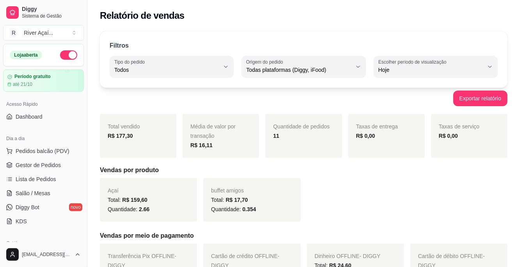 This screenshot has height=267, width=520. I want to click on label: Origem do pedido, so click(266, 62).